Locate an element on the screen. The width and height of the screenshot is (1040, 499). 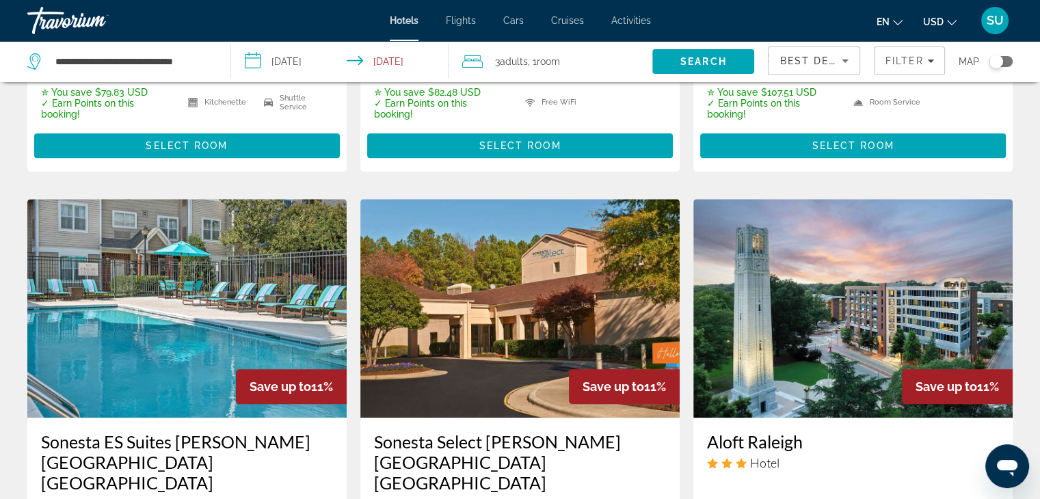
span: Hotels is located at coordinates (404, 21).